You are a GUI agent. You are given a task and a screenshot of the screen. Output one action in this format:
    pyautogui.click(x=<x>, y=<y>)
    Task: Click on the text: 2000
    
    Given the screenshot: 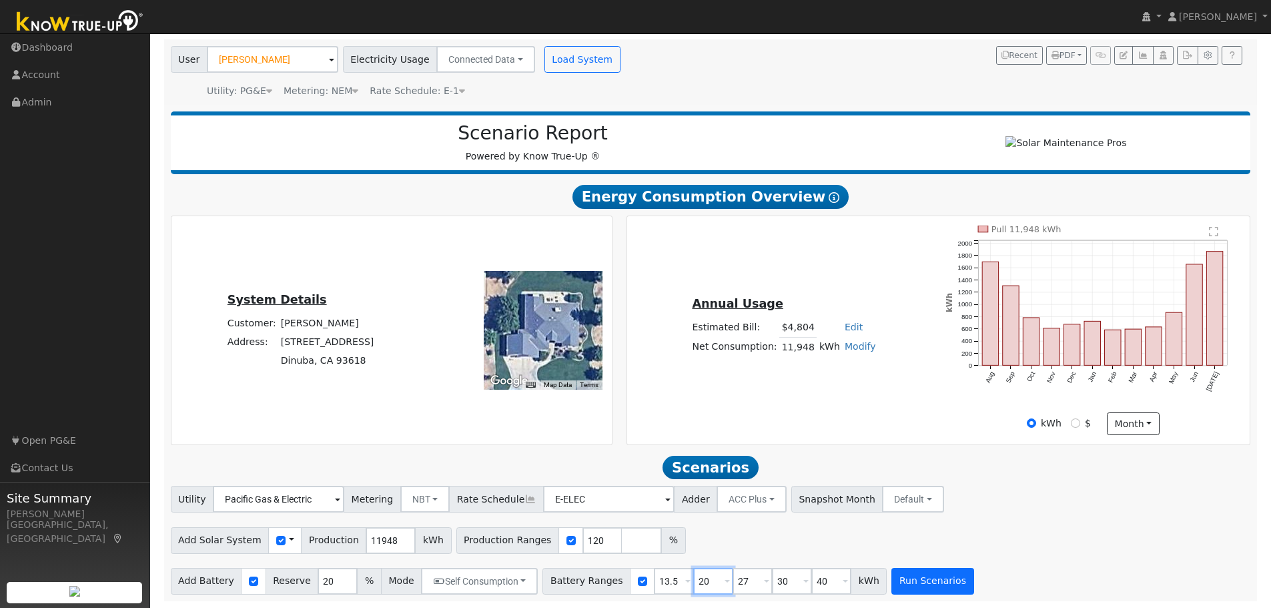 What is the action you would take?
    pyautogui.click(x=966, y=243)
    